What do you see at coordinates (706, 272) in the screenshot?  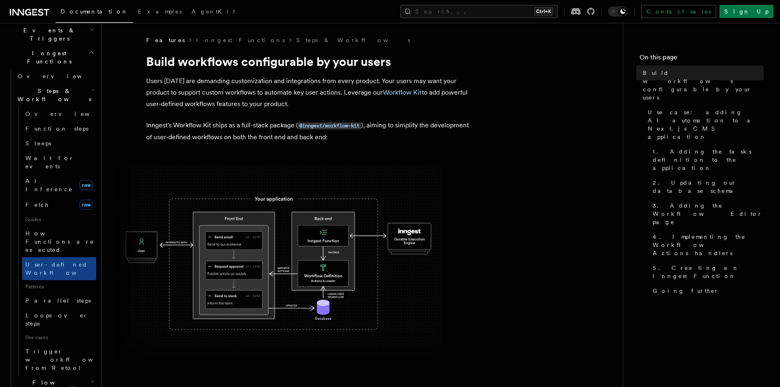 I see `a: 5. Creating an Inngest Function` at bounding box center [706, 272].